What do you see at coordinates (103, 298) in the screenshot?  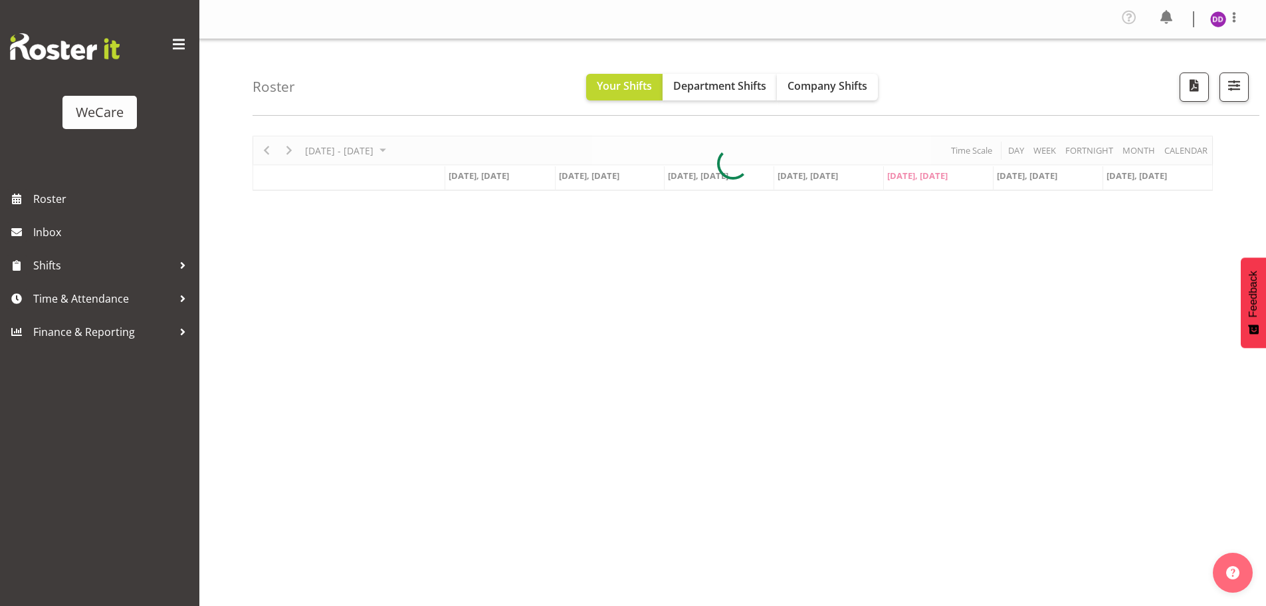 I see `span: Time & Attendance` at bounding box center [103, 298].